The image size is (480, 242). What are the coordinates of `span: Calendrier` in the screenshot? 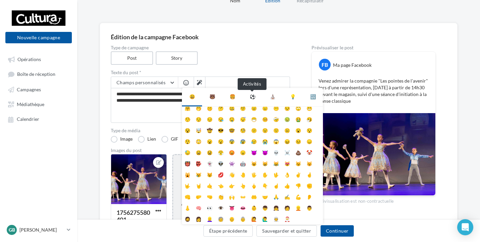 It's located at (28, 119).